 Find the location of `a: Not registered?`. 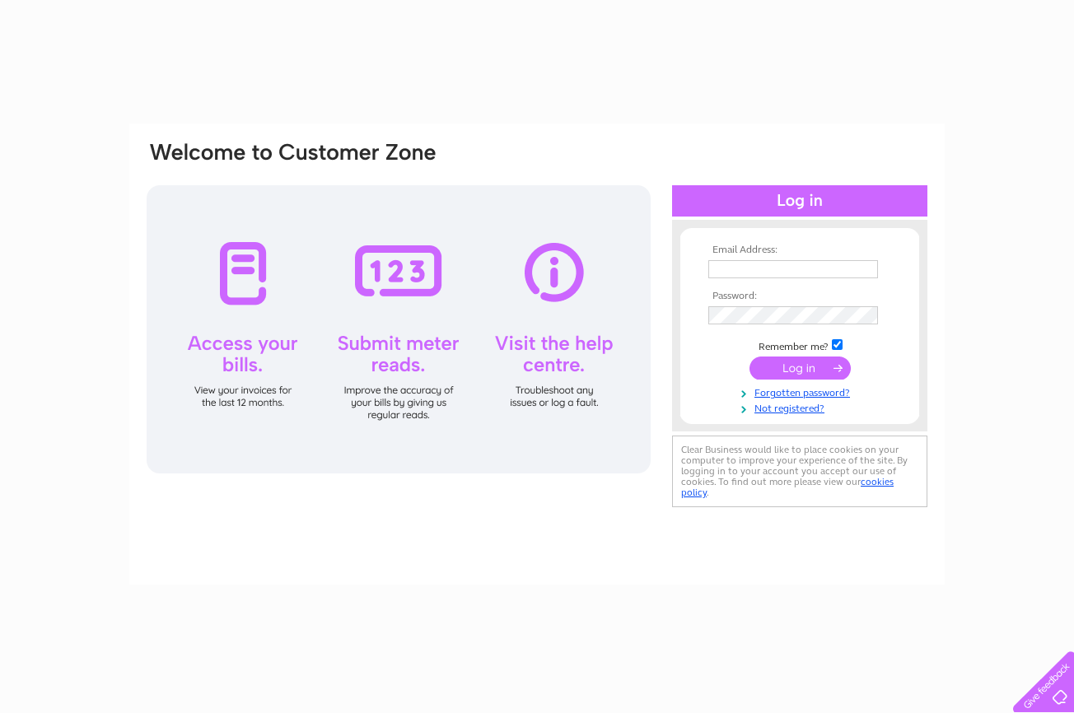

a: Not registered? is located at coordinates (801, 407).